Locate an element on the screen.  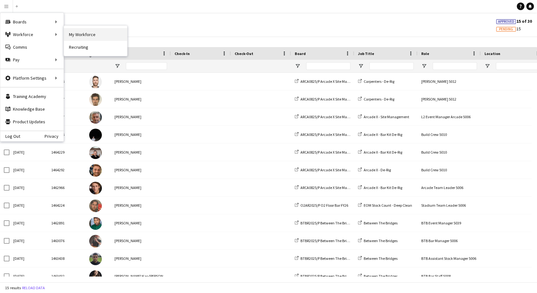
div: Boards is located at coordinates (32, 22).